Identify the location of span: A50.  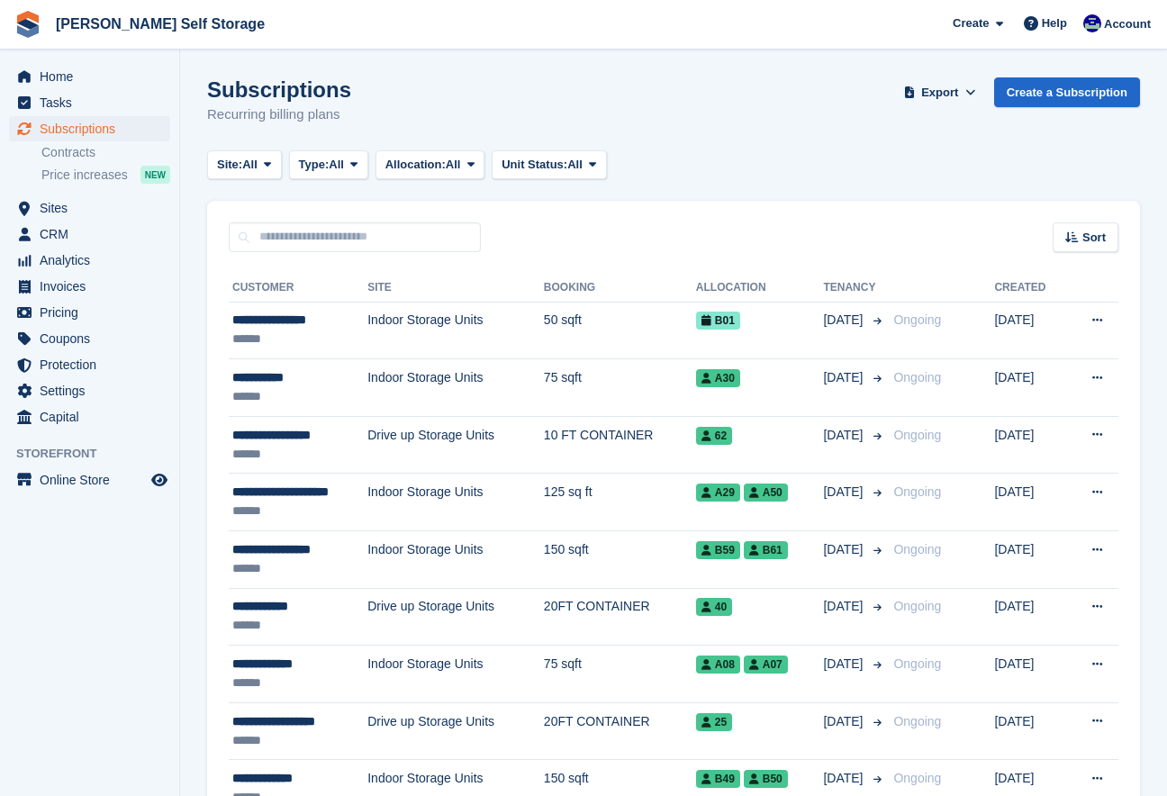
(765, 492).